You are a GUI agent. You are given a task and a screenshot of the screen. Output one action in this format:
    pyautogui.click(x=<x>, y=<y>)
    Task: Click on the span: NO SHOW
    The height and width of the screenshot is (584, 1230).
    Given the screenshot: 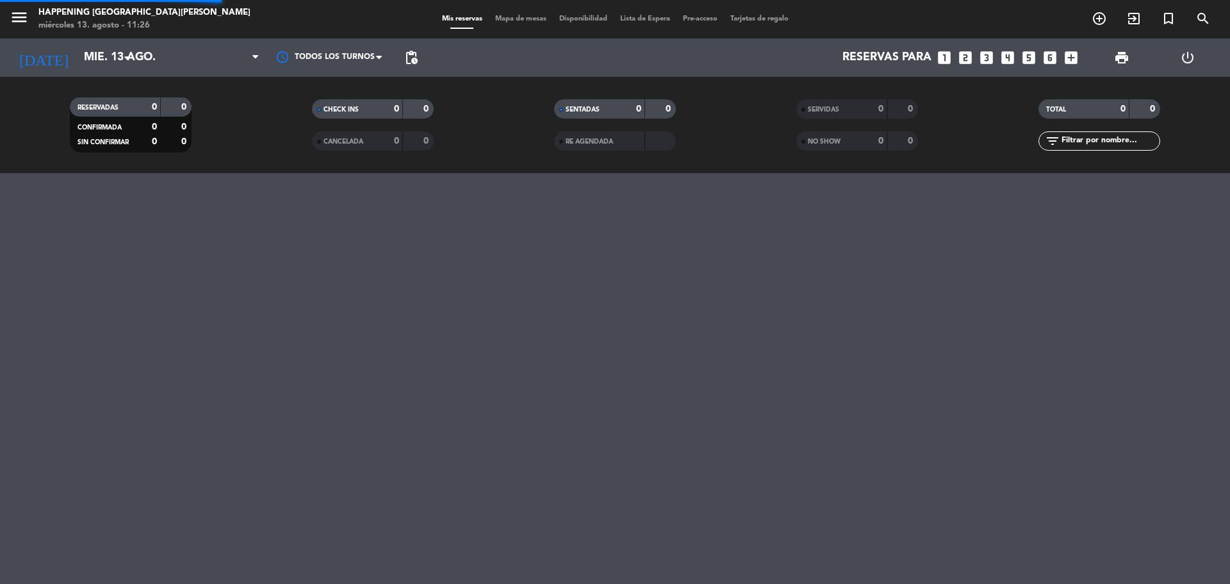 What is the action you would take?
    pyautogui.click(x=824, y=142)
    